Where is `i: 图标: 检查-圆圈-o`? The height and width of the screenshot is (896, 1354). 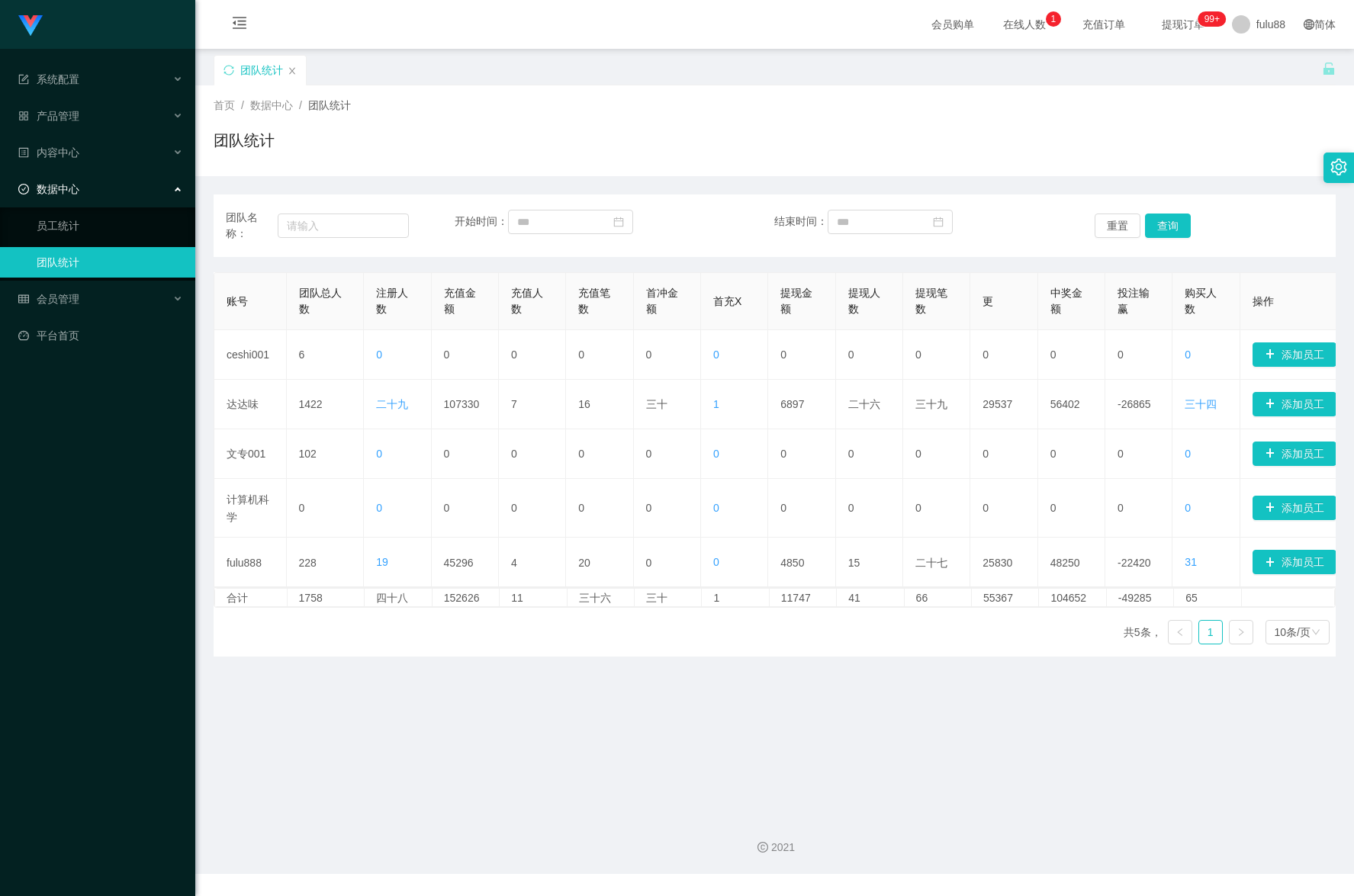
i: 图标: 检查-圆圈-o is located at coordinates (24, 189).